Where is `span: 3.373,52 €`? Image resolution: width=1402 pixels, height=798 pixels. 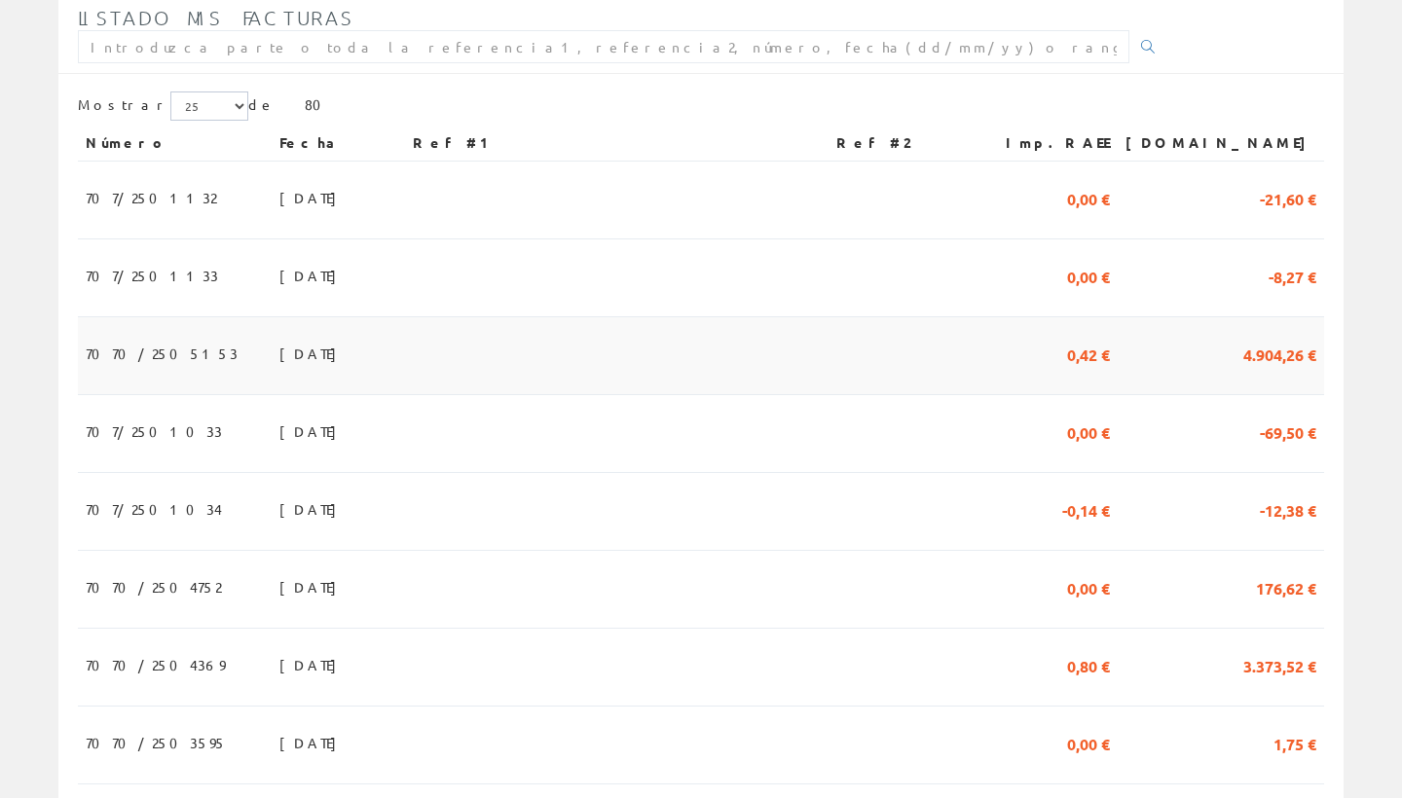
span: 3.373,52 € is located at coordinates (1279, 665).